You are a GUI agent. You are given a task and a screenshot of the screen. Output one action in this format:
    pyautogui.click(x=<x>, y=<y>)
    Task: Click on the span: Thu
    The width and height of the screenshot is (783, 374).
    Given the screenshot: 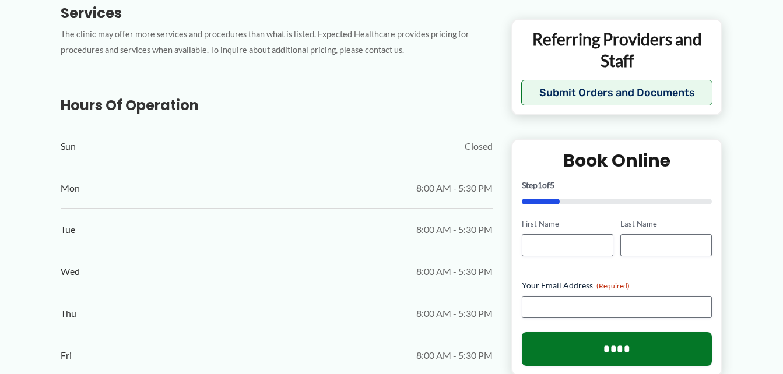 What is the action you would take?
    pyautogui.click(x=68, y=313)
    